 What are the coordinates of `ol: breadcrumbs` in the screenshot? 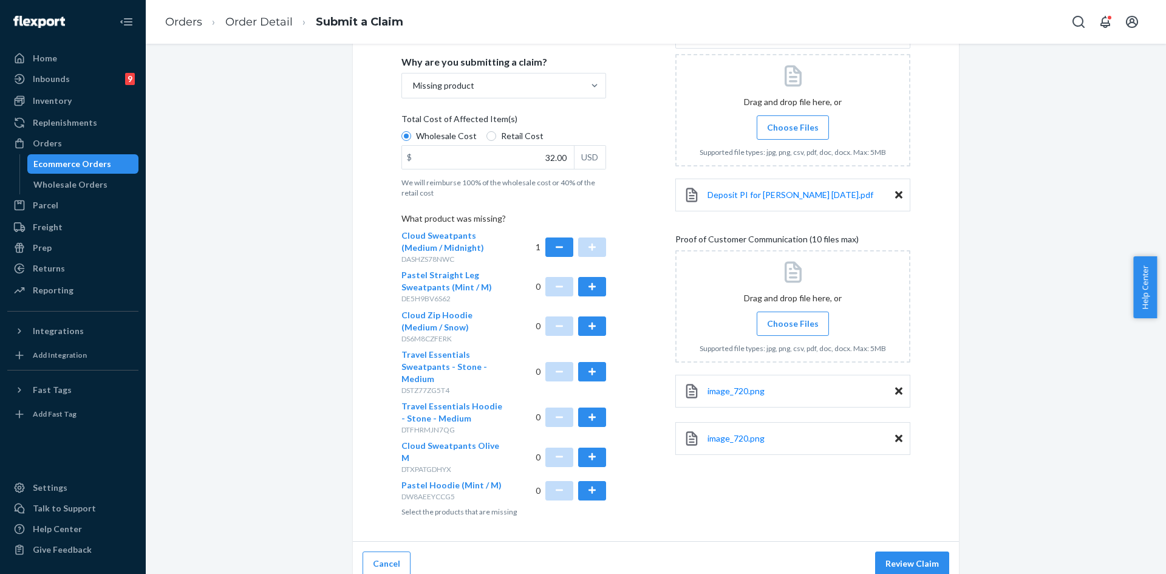 It's located at (284, 22).